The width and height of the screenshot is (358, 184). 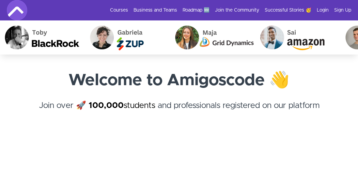 What do you see at coordinates (342, 10) in the screenshot?
I see `a: Sign Up` at bounding box center [342, 10].